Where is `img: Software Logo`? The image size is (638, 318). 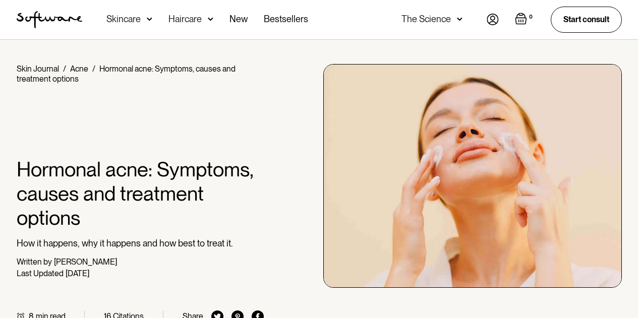
img: Software Logo is located at coordinates (49, 20).